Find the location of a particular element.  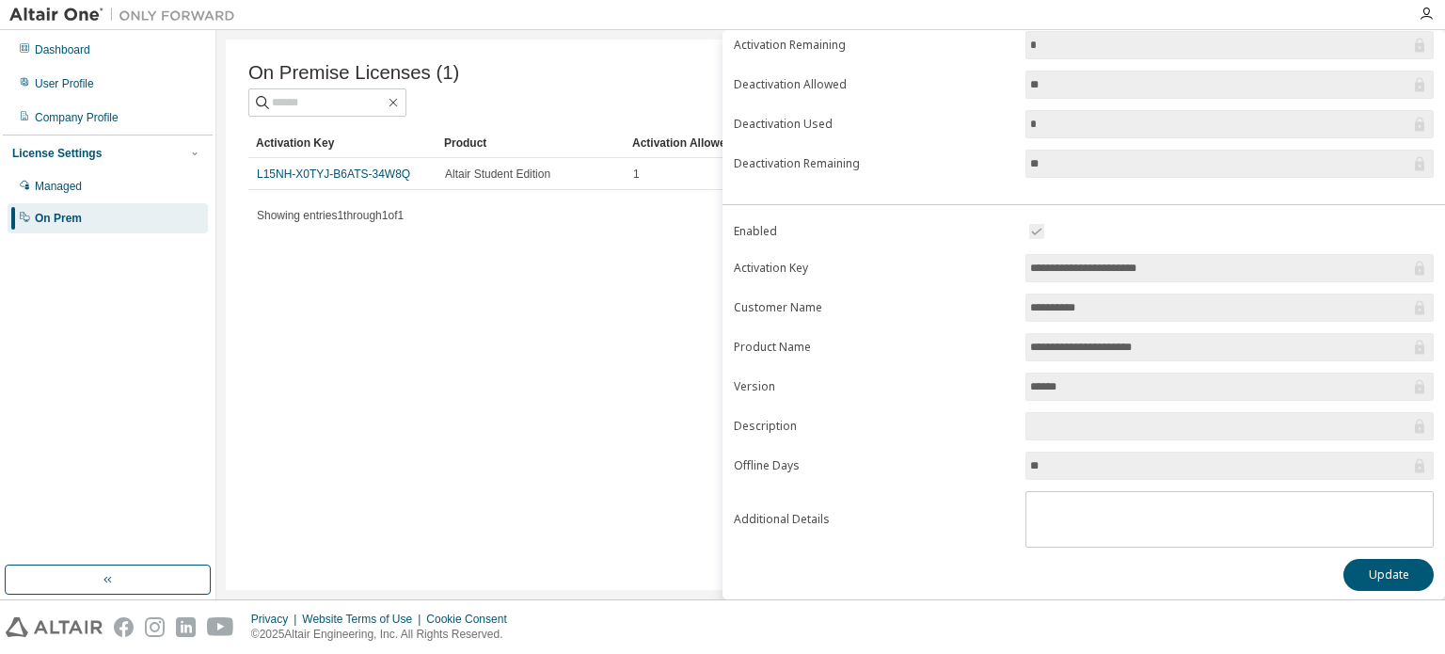

div: Privacy is located at coordinates (277, 619).